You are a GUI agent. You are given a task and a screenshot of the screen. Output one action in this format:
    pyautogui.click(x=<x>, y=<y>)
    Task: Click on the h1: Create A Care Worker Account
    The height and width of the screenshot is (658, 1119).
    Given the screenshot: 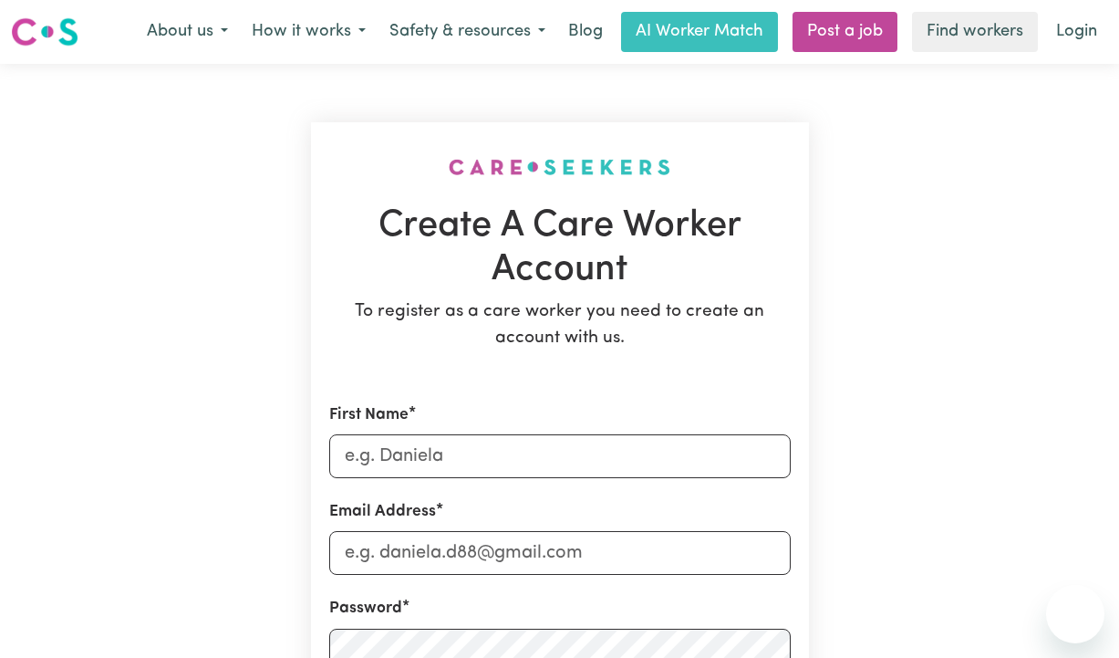 What is the action you would take?
    pyautogui.click(x=560, y=248)
    